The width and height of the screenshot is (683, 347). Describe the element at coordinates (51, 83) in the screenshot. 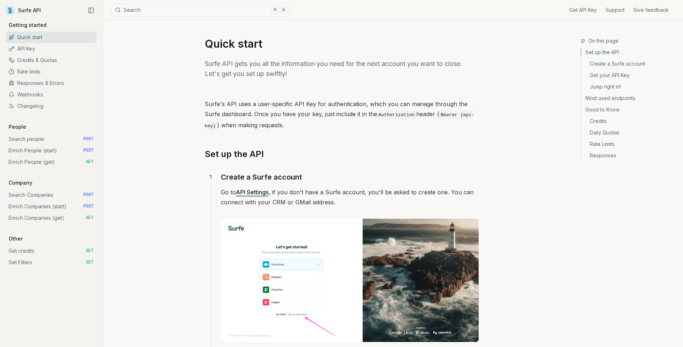

I see `a: Responses & Errors` at that location.